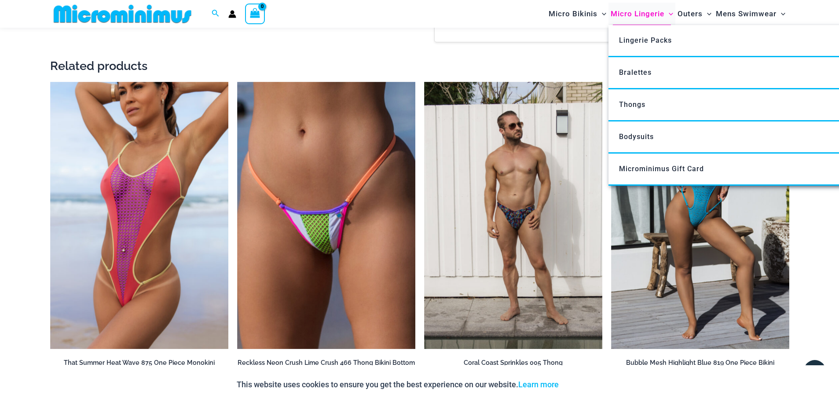 The image size is (839, 404). Describe the element at coordinates (690, 14) in the screenshot. I see `span: Outers` at that location.